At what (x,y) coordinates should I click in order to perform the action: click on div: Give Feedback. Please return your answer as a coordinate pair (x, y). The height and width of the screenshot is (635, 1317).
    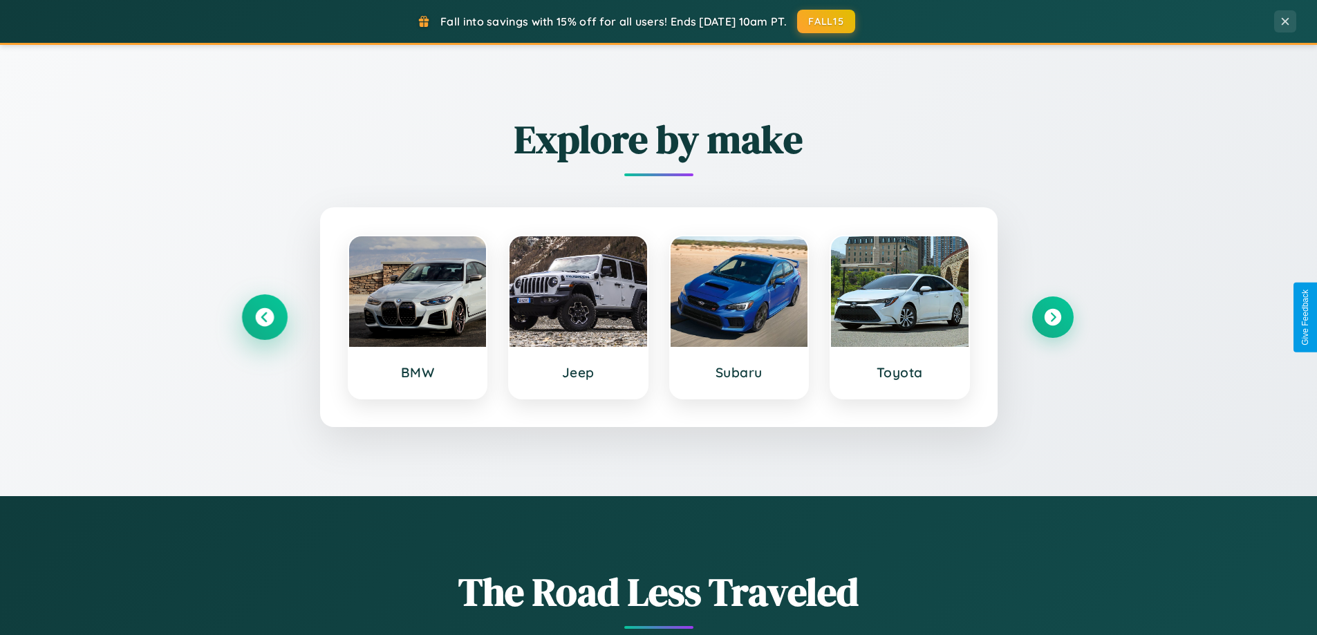
    Looking at the image, I should click on (1305, 317).